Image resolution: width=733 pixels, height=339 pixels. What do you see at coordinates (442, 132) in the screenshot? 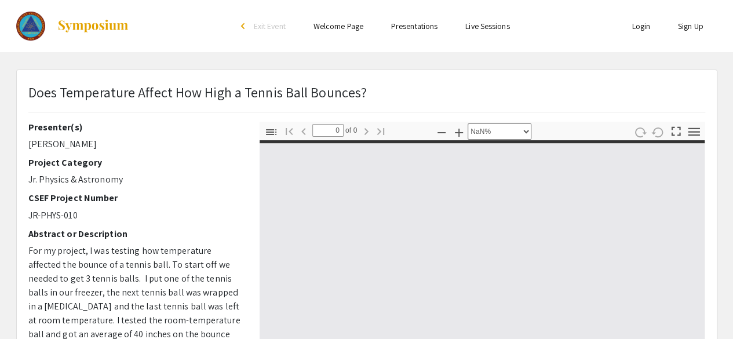
I see `button: Zoom Out` at bounding box center [442, 132].